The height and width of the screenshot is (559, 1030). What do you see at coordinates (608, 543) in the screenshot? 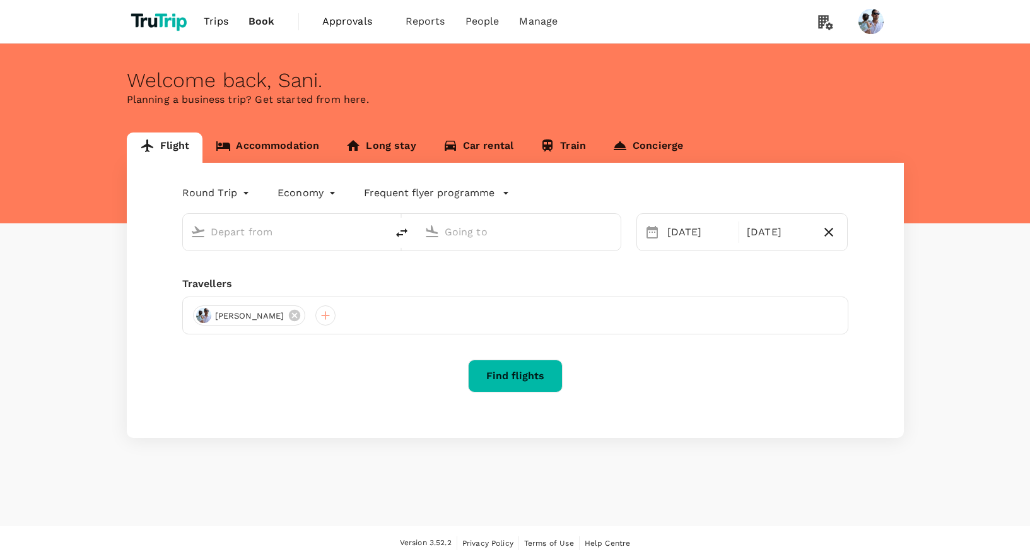
I see `span: Help Centre` at bounding box center [608, 543].